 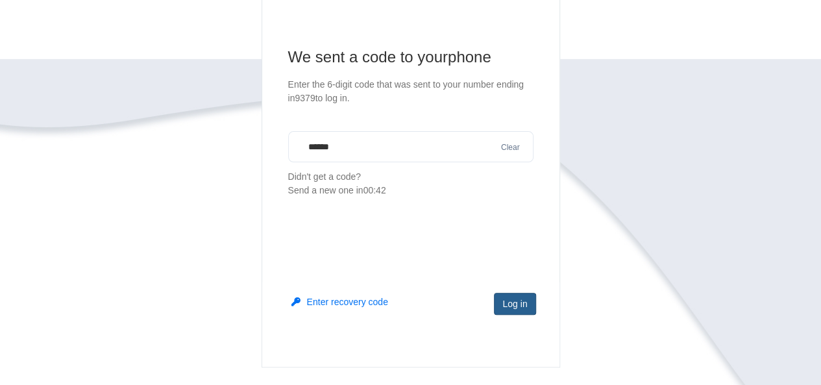 I want to click on p: Didn't get a code?, so click(x=411, y=184).